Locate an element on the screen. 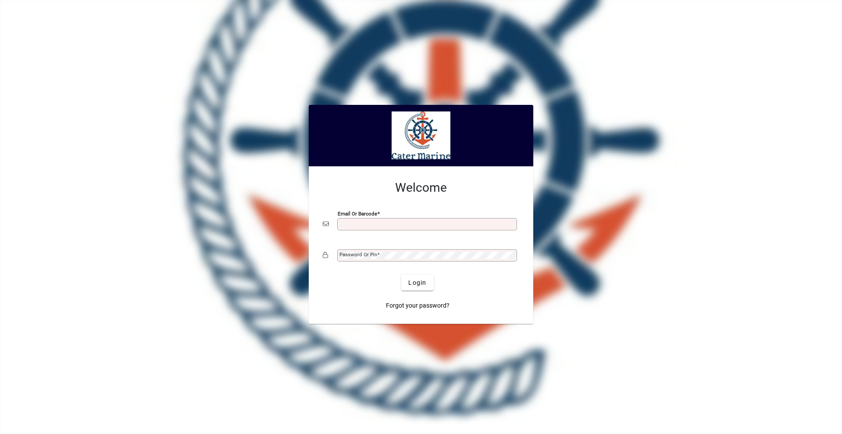  button: Login is located at coordinates (417, 283).